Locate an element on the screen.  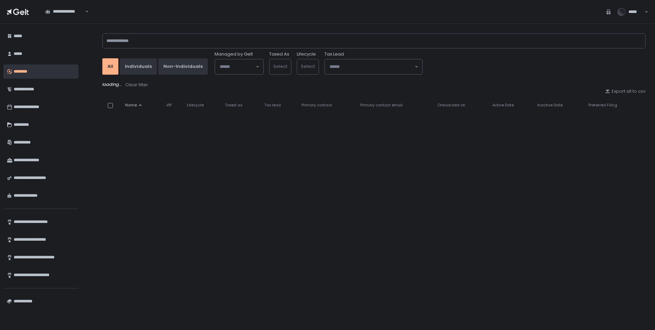
span: Tax lead is located at coordinates (273, 105).